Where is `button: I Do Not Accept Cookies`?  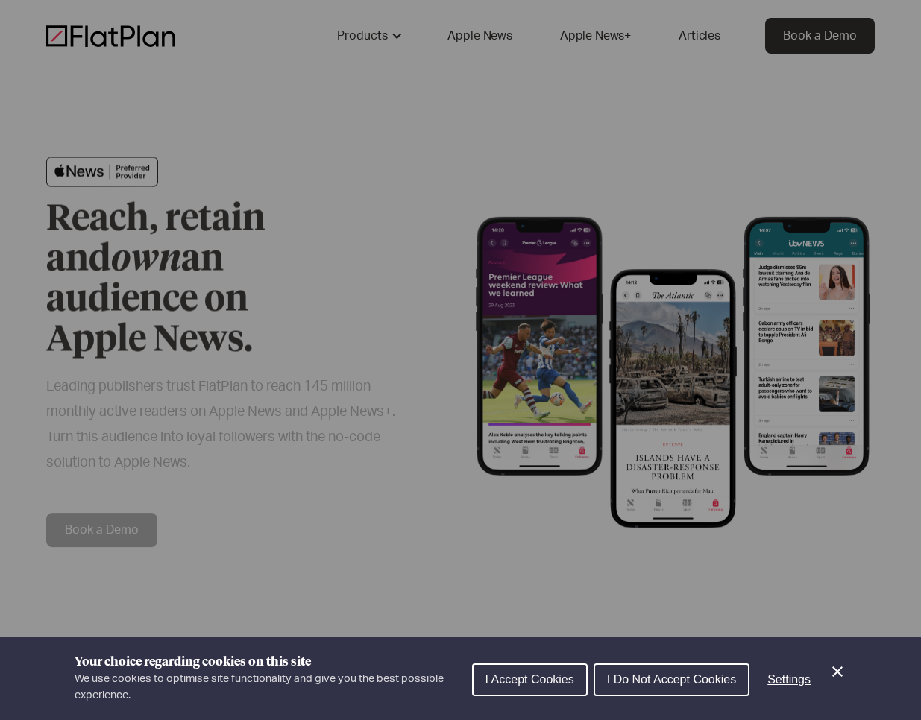 button: I Do Not Accept Cookies is located at coordinates (671, 680).